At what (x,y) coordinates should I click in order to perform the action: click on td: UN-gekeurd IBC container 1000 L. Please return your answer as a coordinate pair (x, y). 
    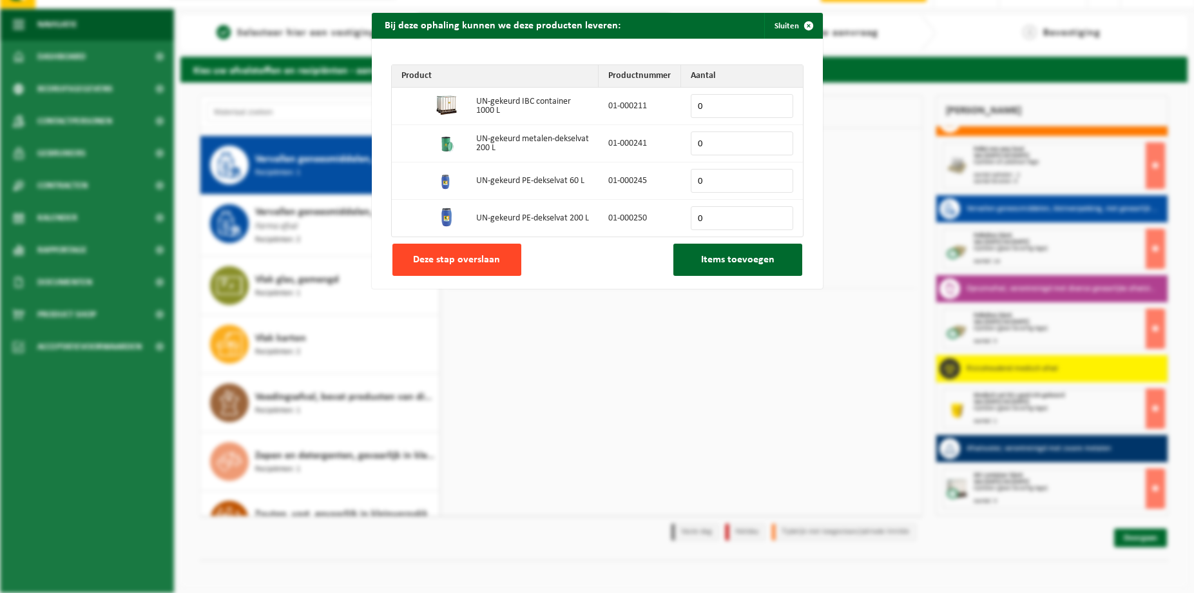
    Looking at the image, I should click on (532, 106).